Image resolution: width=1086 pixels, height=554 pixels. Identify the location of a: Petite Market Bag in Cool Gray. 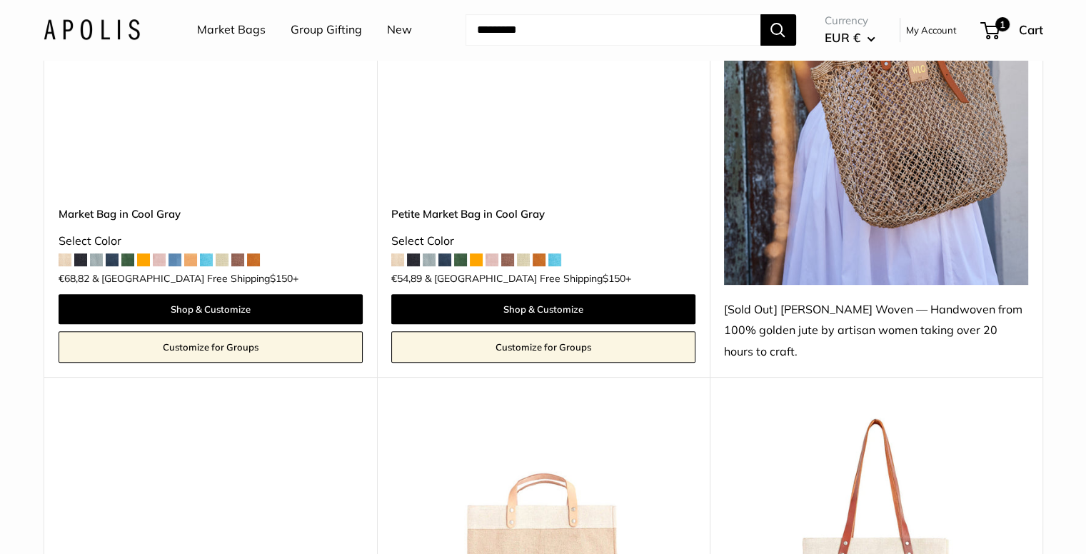
(544, 214).